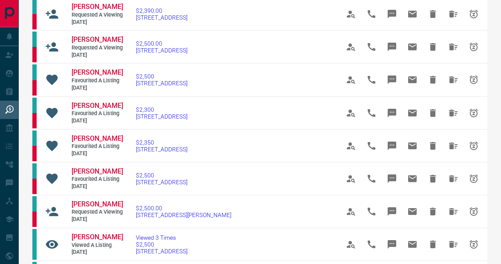 Image resolution: width=501 pixels, height=264 pixels. I want to click on span: $2,500.00, so click(162, 43).